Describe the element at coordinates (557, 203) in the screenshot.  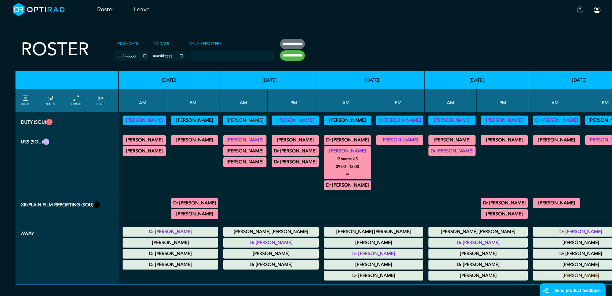
I see `div: General XR 08:00 - 12:00` at that location.